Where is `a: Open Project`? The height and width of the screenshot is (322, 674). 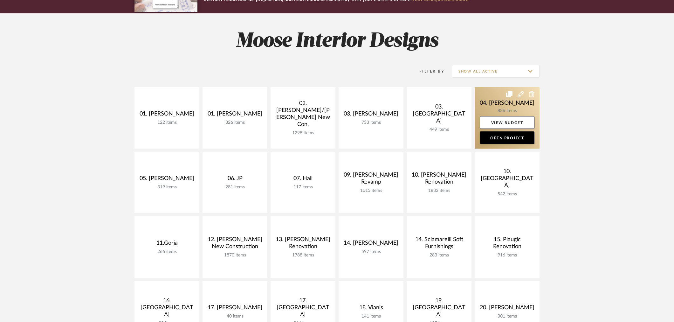
a: Open Project is located at coordinates (507, 138).